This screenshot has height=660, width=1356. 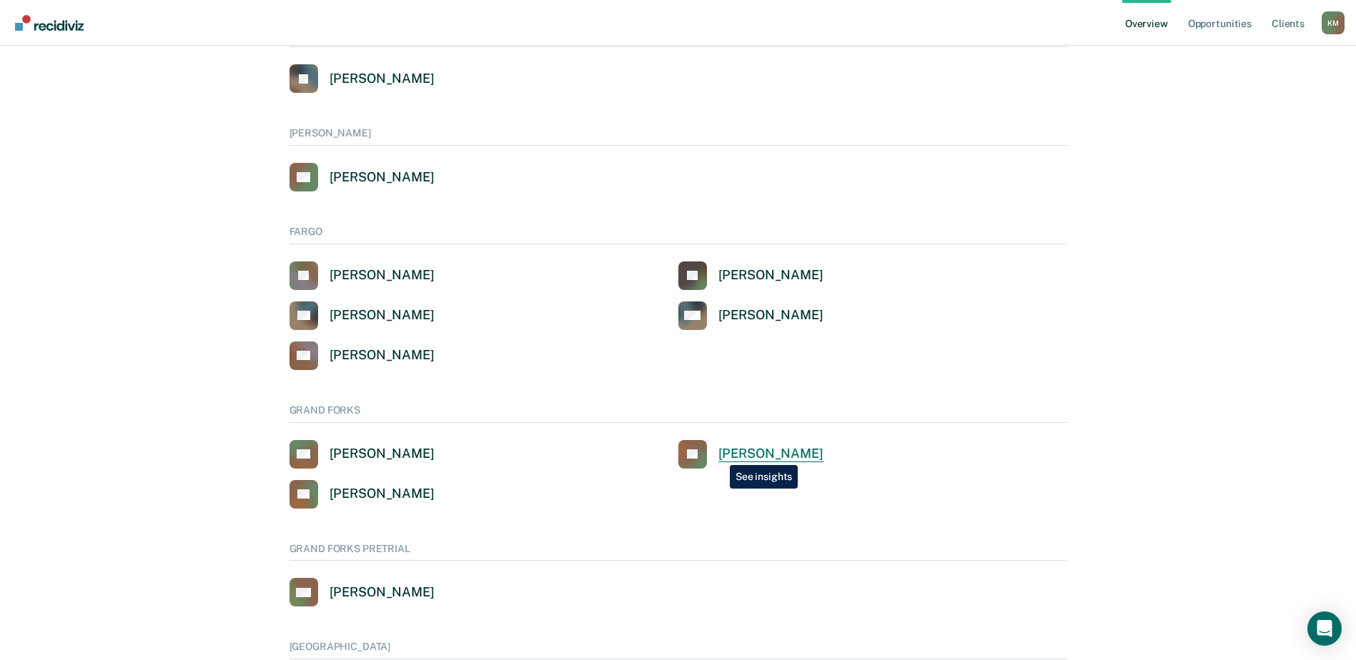 What do you see at coordinates (1324, 629) in the screenshot?
I see `div: Open Intercom Messenger` at bounding box center [1324, 629].